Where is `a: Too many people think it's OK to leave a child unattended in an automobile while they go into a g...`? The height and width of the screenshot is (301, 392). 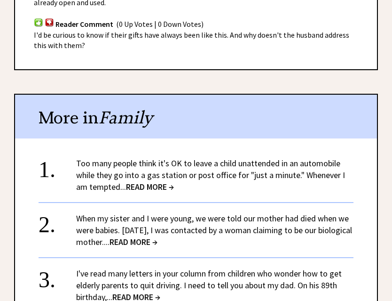
a: Too many people think it's OK to leave a child unattended in an automobile while they go into a g... is located at coordinates (211, 175).